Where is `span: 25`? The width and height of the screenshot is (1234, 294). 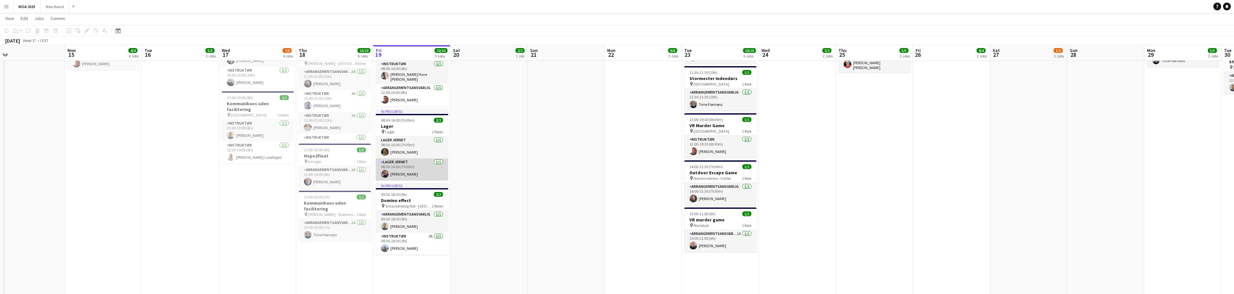
span: 25 is located at coordinates (842, 55).